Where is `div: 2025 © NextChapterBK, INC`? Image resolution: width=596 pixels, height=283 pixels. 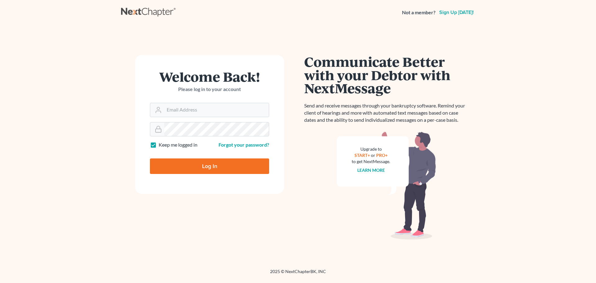
div: 2025 © NextChapterBK, INC is located at coordinates (298, 274).